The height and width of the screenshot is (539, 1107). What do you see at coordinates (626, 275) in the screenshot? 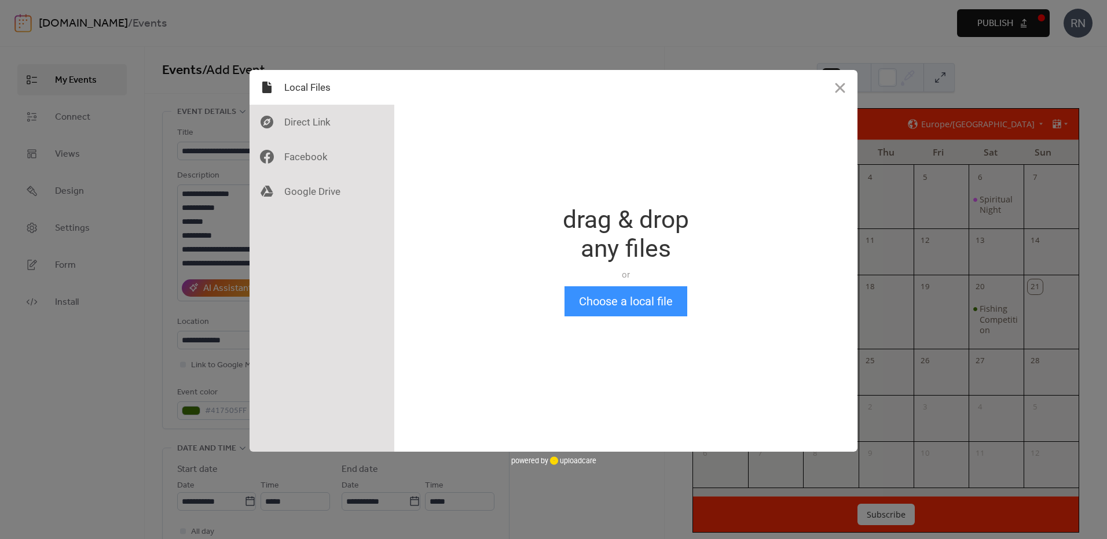
I see `div: or` at bounding box center [626, 275].